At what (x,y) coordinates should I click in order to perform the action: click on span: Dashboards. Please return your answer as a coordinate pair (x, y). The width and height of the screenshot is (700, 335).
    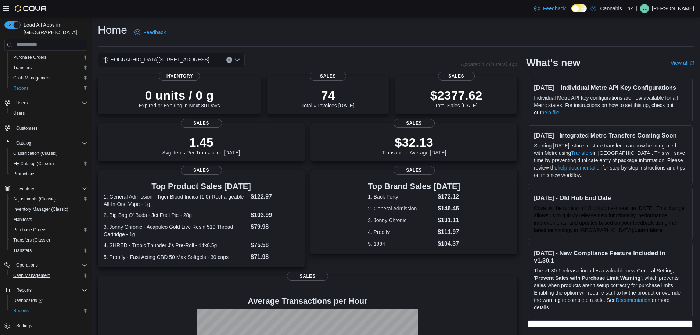
    Looking at the image, I should click on (49, 300).